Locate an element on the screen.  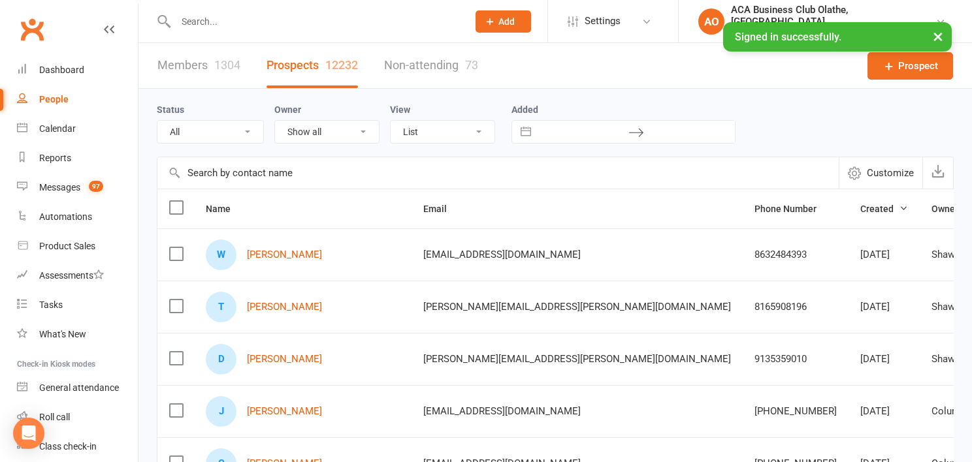
div: Tasks is located at coordinates (51, 305).